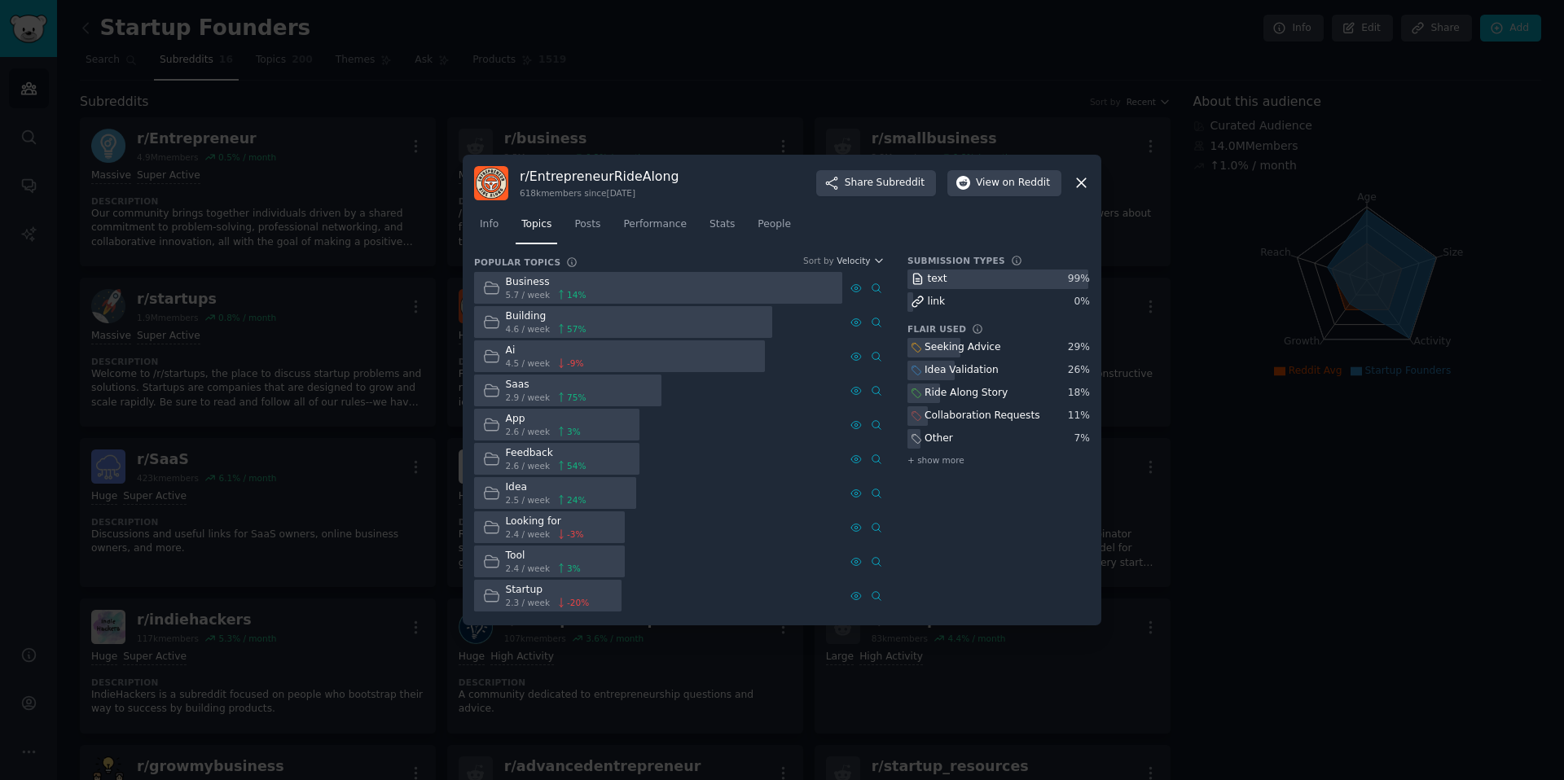 Image resolution: width=1564 pixels, height=780 pixels. Describe the element at coordinates (774, 228) in the screenshot. I see `a: People` at that location.